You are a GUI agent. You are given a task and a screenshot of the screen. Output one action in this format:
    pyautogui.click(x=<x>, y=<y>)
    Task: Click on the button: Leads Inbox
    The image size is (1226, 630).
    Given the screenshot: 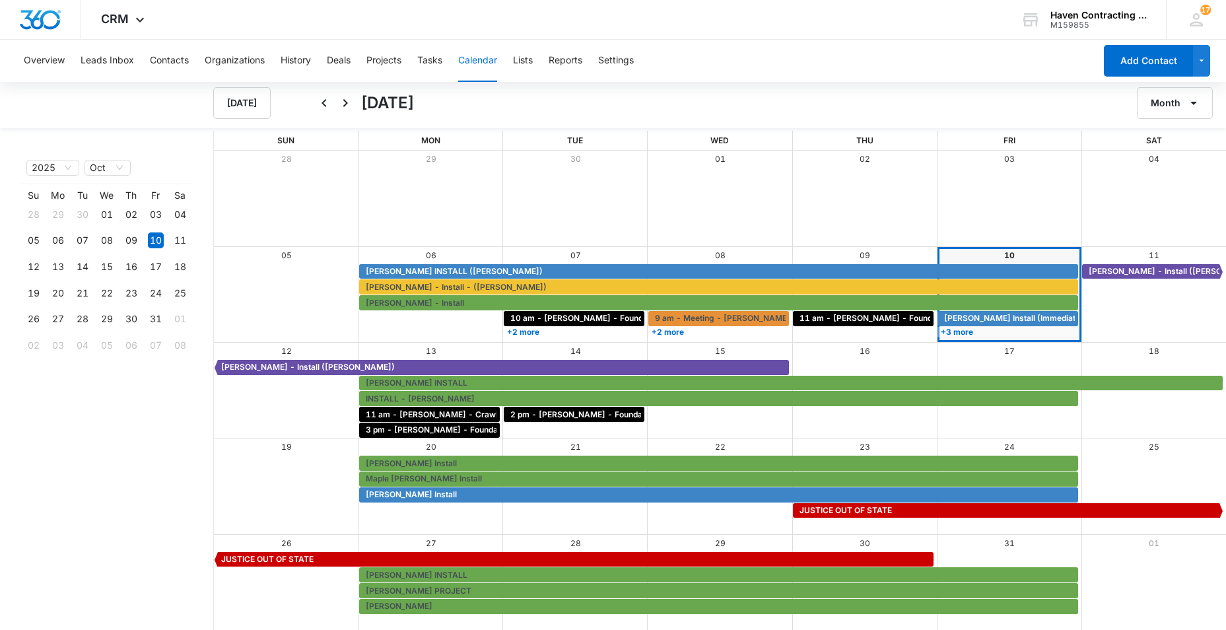 What is the action you would take?
    pyautogui.click(x=107, y=61)
    